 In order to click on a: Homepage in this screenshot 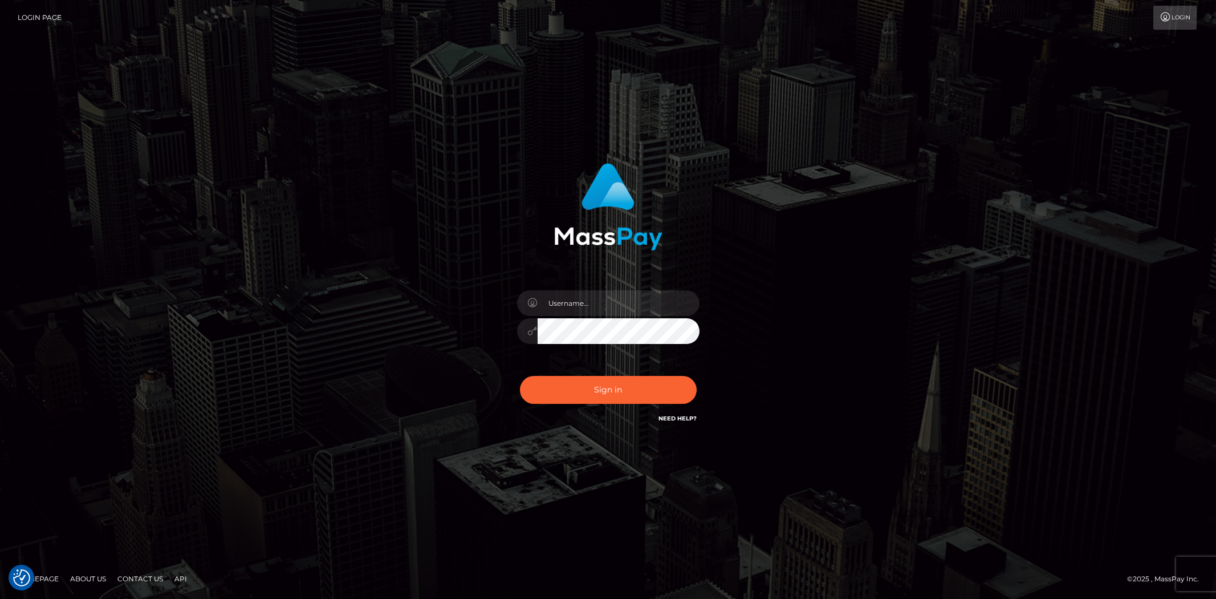, I will do `click(38, 578)`.